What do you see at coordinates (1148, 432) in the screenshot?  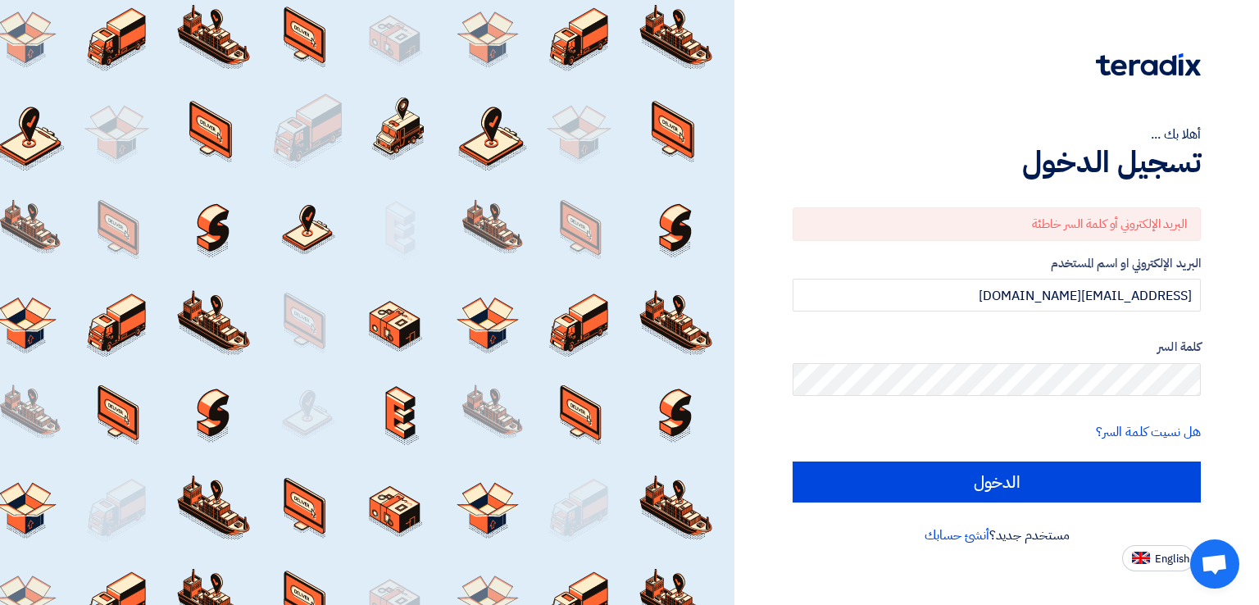 I see `a: هل نسيت كلمة السر؟` at bounding box center [1148, 432].